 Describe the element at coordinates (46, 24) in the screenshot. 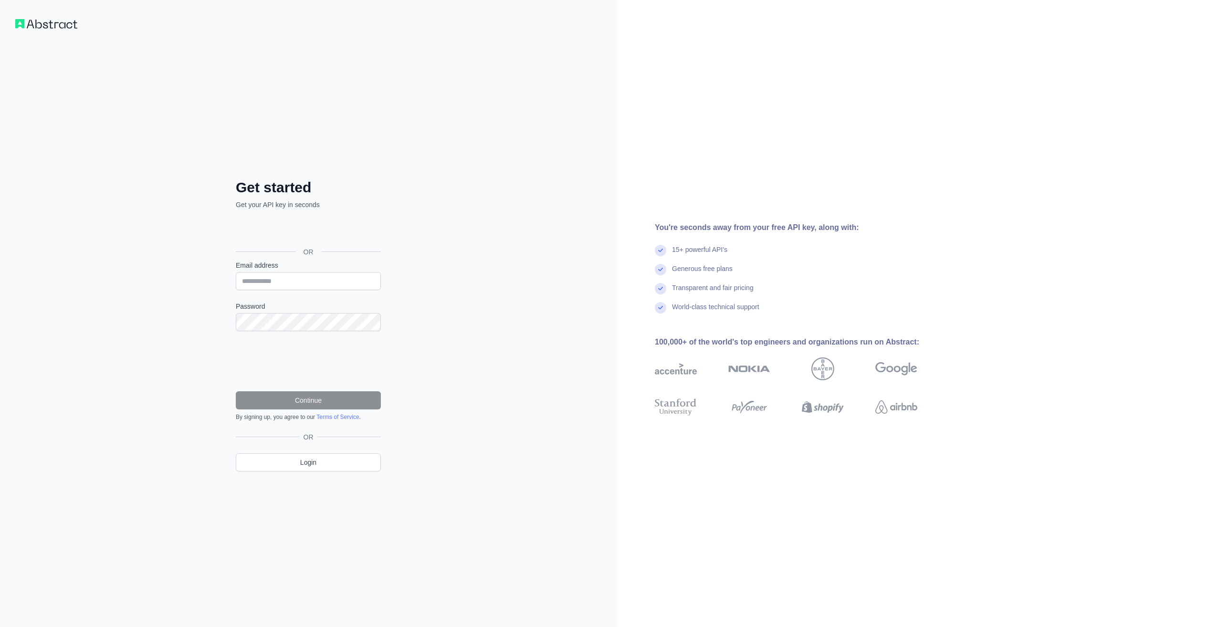

I see `img: Workflow` at that location.